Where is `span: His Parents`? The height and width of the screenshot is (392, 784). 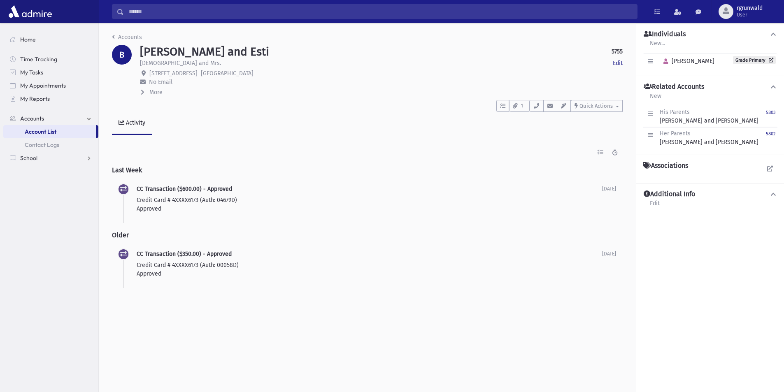
span: His Parents is located at coordinates (675, 112).